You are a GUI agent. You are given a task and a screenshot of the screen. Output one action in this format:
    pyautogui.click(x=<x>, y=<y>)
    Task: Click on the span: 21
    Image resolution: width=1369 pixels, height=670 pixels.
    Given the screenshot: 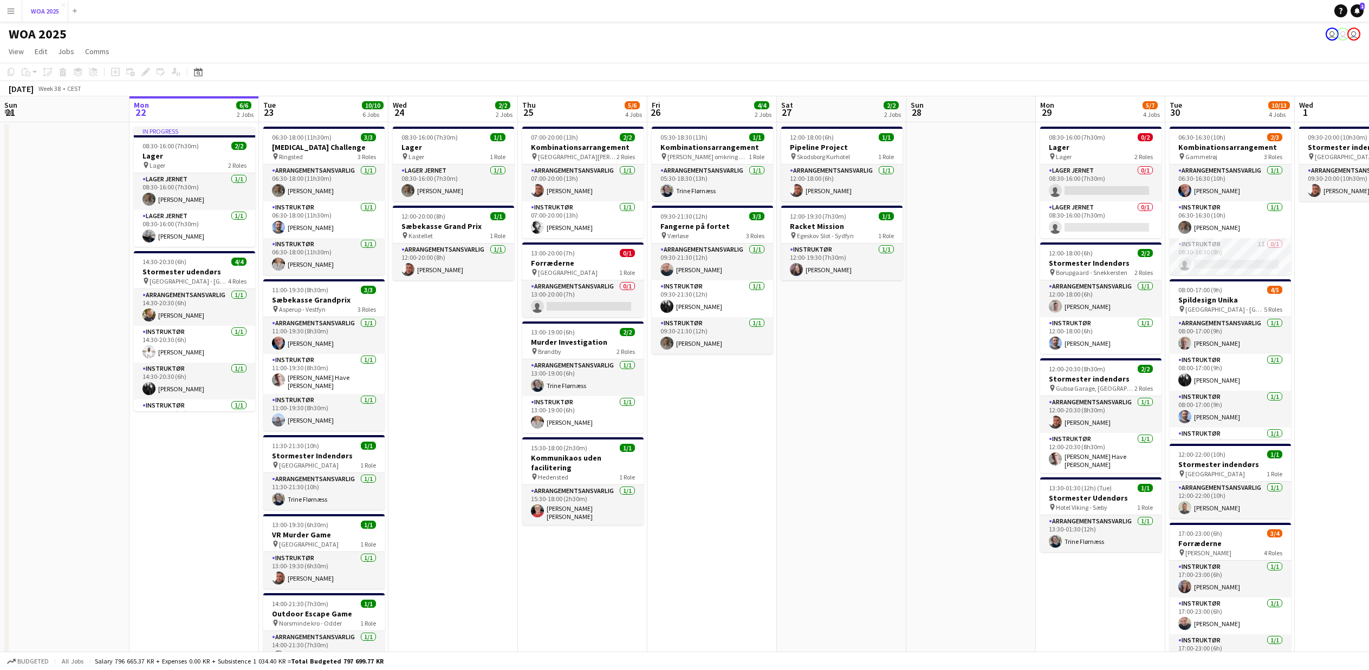 What is the action you would take?
    pyautogui.click(x=10, y=112)
    